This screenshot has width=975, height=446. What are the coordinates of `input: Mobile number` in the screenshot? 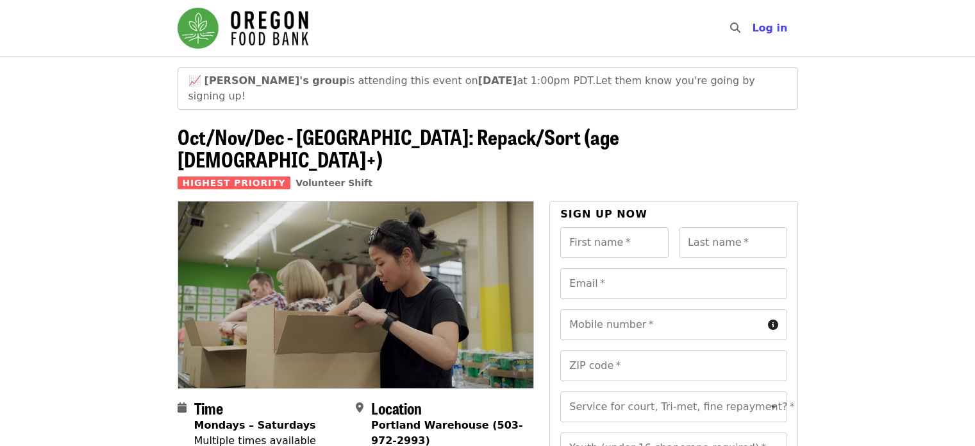 It's located at (661, 324).